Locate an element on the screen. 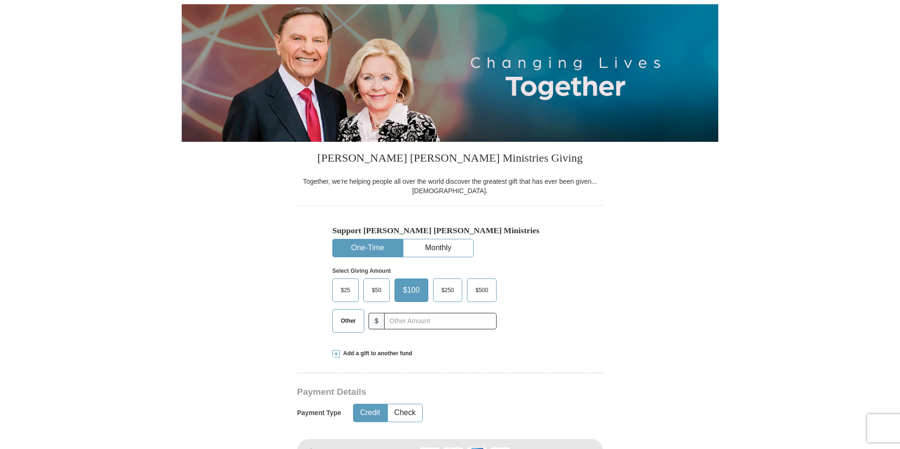  input: Other Amount is located at coordinates (440, 321).